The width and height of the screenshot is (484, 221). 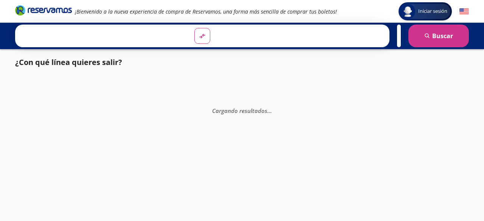 What do you see at coordinates (43, 11) in the screenshot?
I see `a: Brand Logo` at bounding box center [43, 11].